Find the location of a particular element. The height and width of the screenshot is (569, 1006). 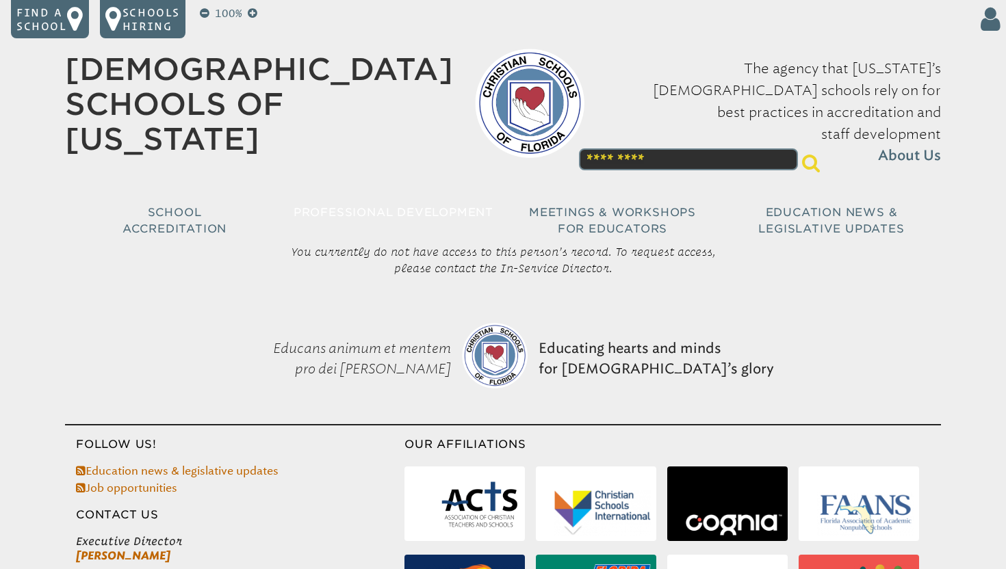

img: Cognia is located at coordinates (733, 525).